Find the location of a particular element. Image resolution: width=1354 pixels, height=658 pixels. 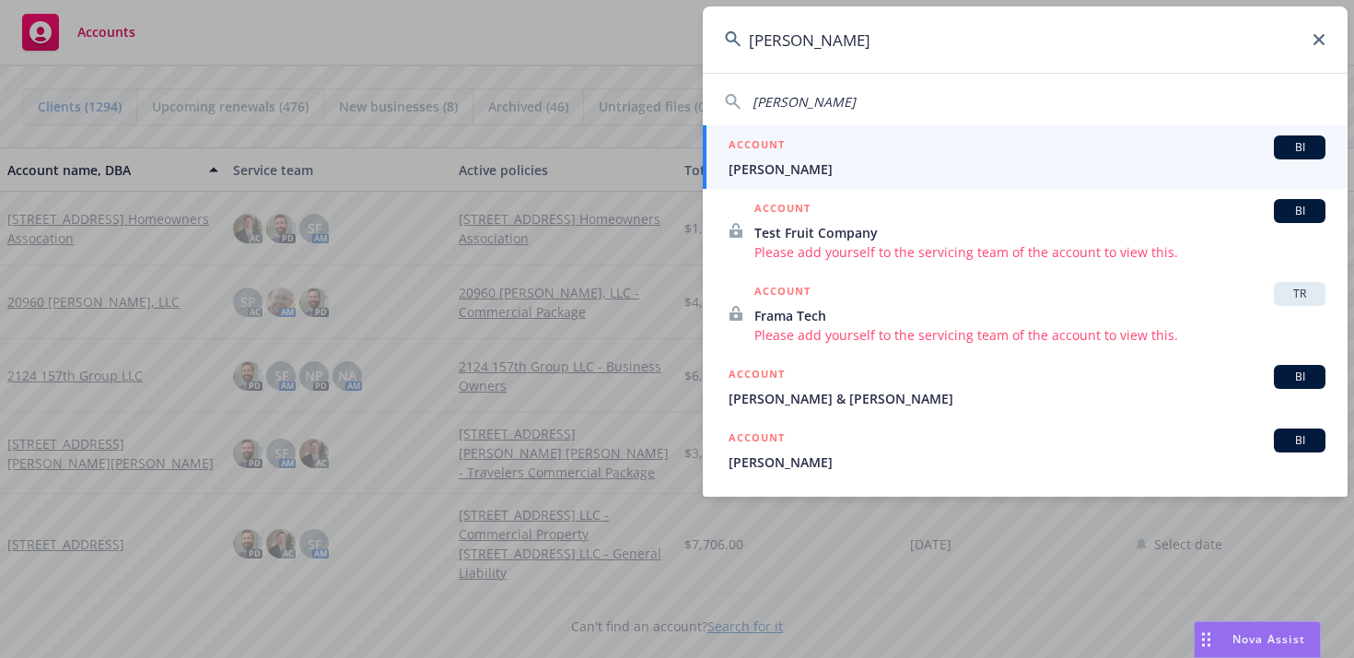

span: Test Fruit Company is located at coordinates (1040, 232).